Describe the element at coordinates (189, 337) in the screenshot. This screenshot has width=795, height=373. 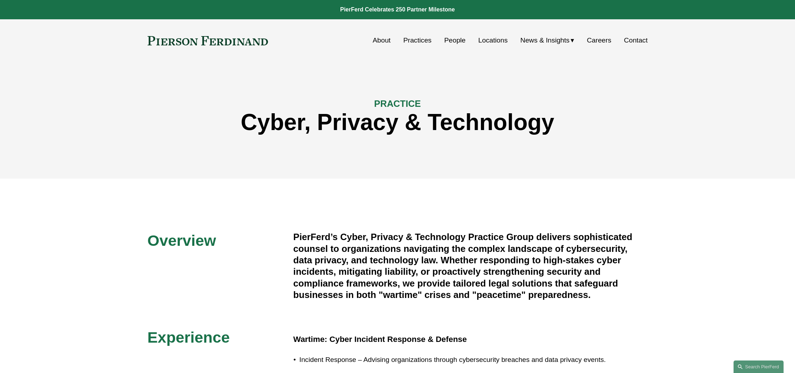
I see `span: Experience` at that location.